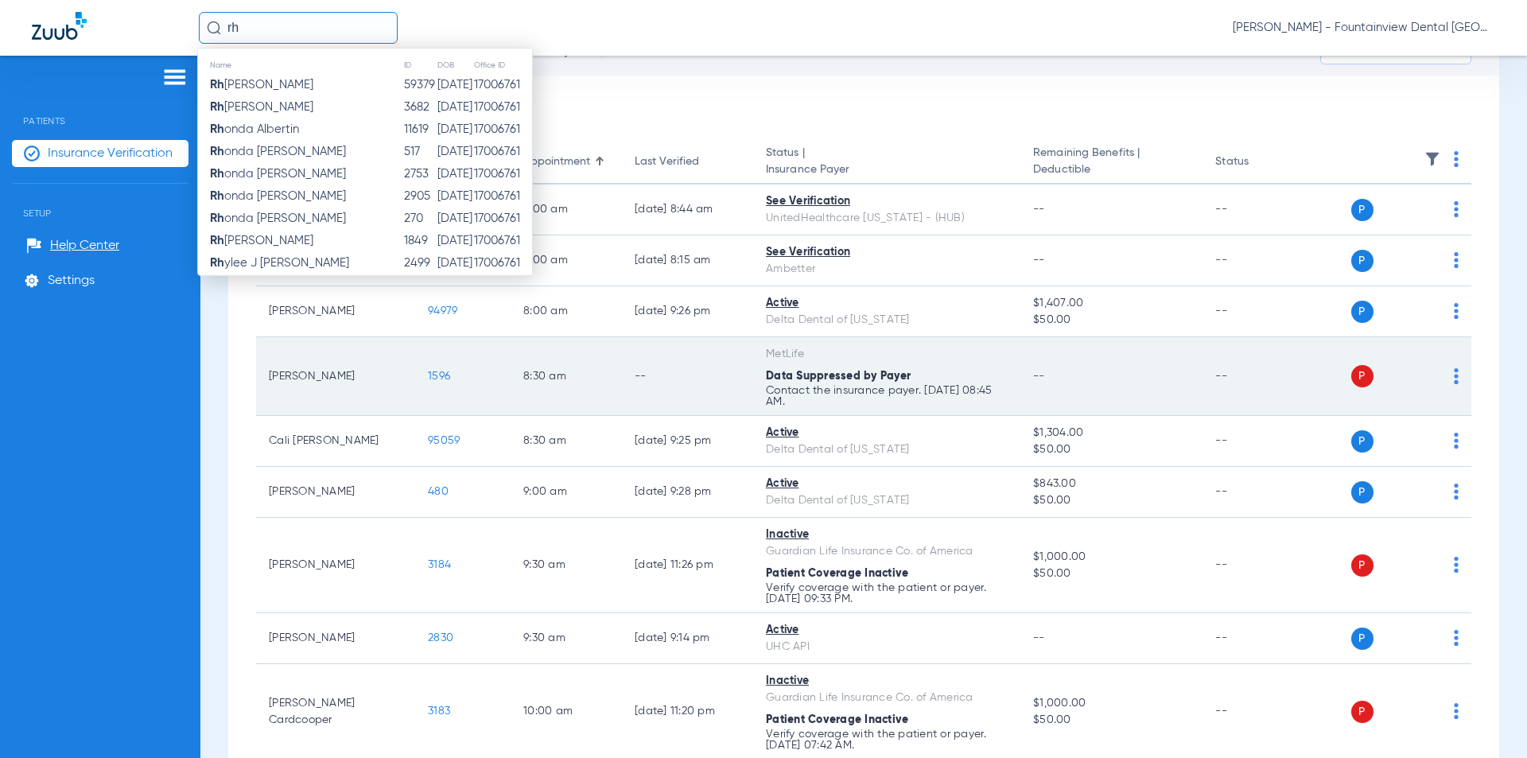 This screenshot has height=758, width=1527. Describe the element at coordinates (1433, 159) in the screenshot. I see `img: filter.svg` at that location.